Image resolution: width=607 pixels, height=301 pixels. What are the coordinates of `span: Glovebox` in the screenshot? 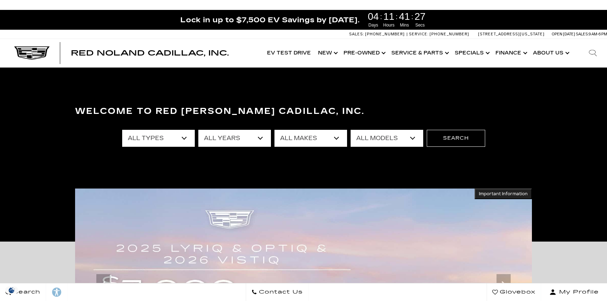 It's located at (516, 292).